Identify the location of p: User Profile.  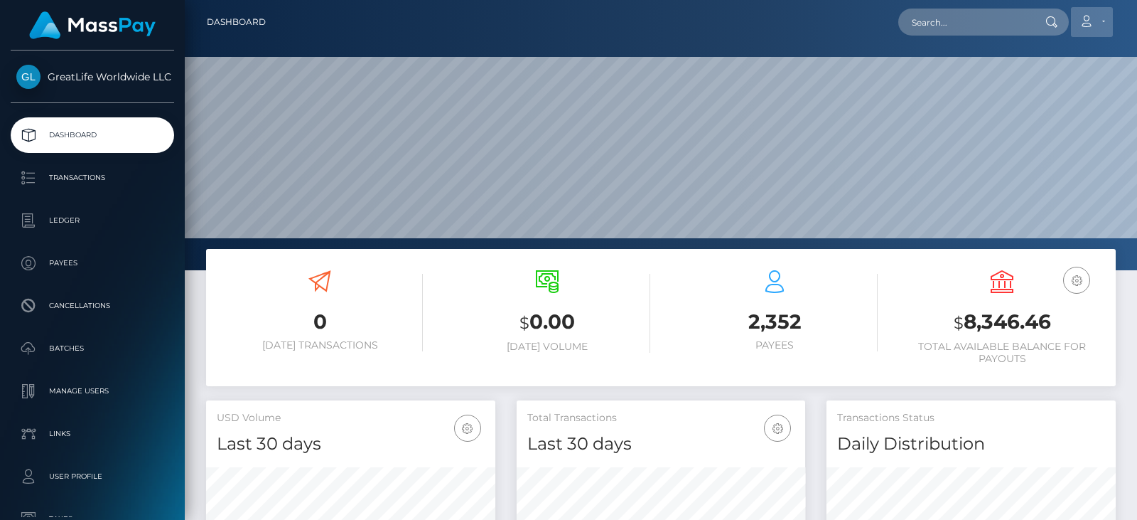
(92, 476).